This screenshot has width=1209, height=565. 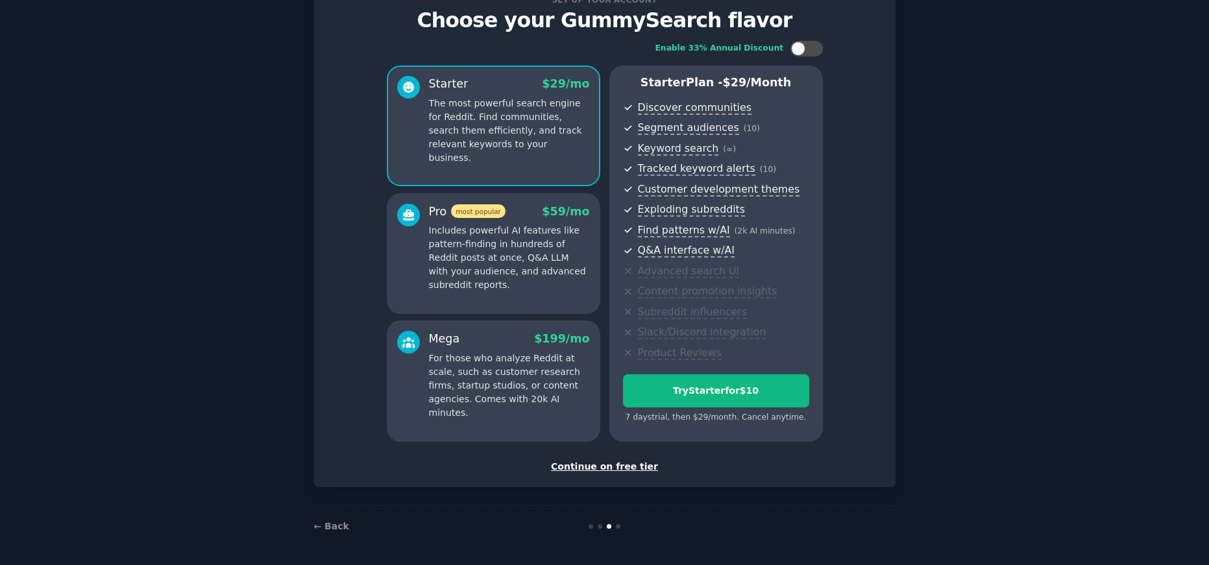 I want to click on span: Subreddit influencers, so click(x=693, y=312).